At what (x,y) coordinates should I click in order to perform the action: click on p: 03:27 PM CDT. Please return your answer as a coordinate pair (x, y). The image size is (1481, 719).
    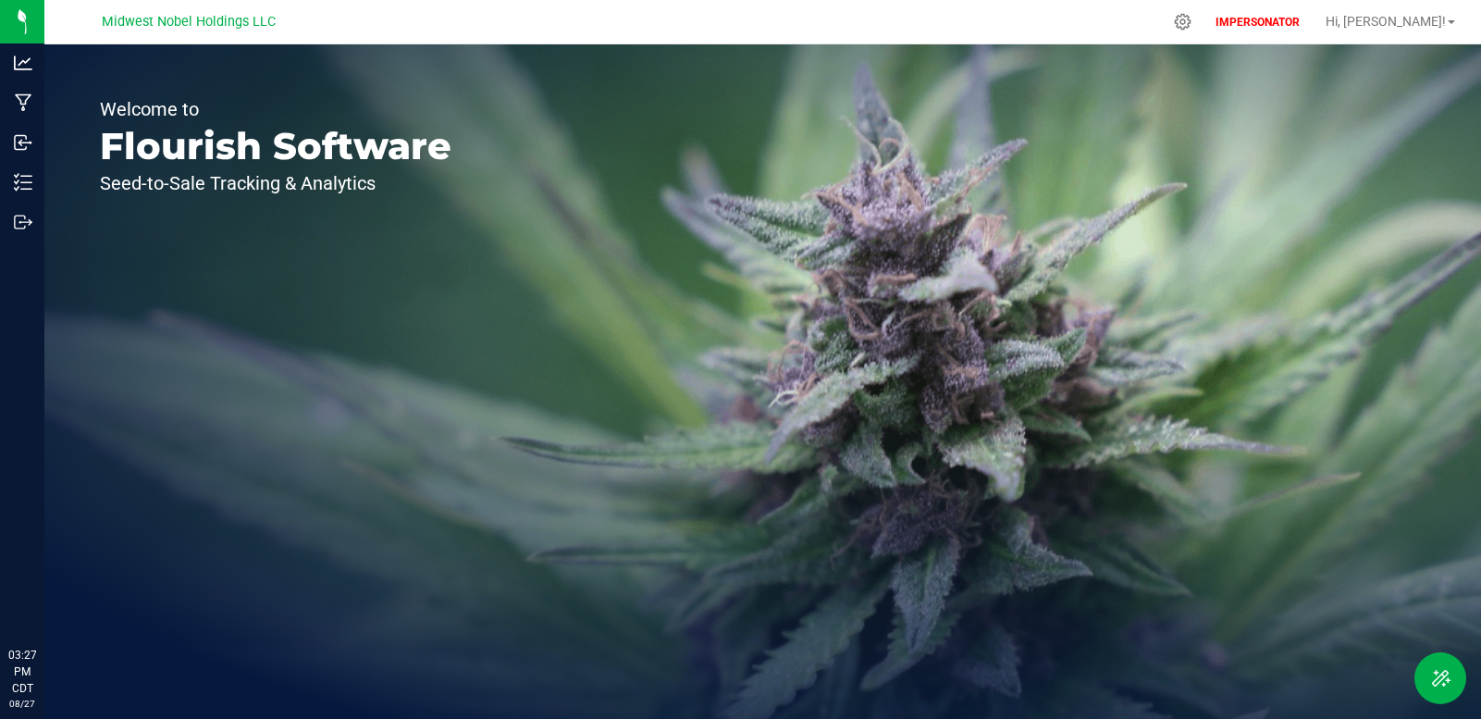
    Looking at the image, I should click on (22, 671).